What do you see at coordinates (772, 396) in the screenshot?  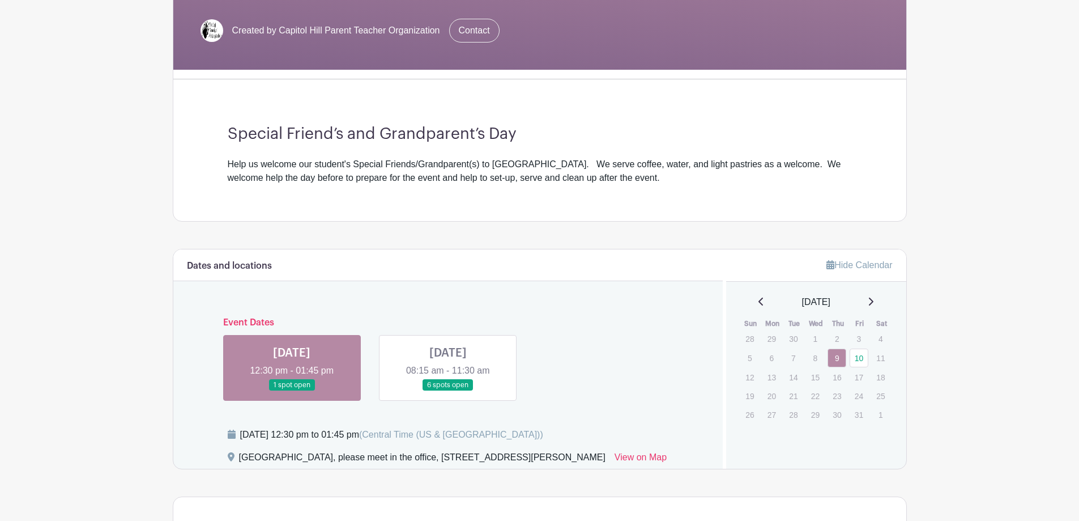 I see `p: 20` at bounding box center [772, 396].